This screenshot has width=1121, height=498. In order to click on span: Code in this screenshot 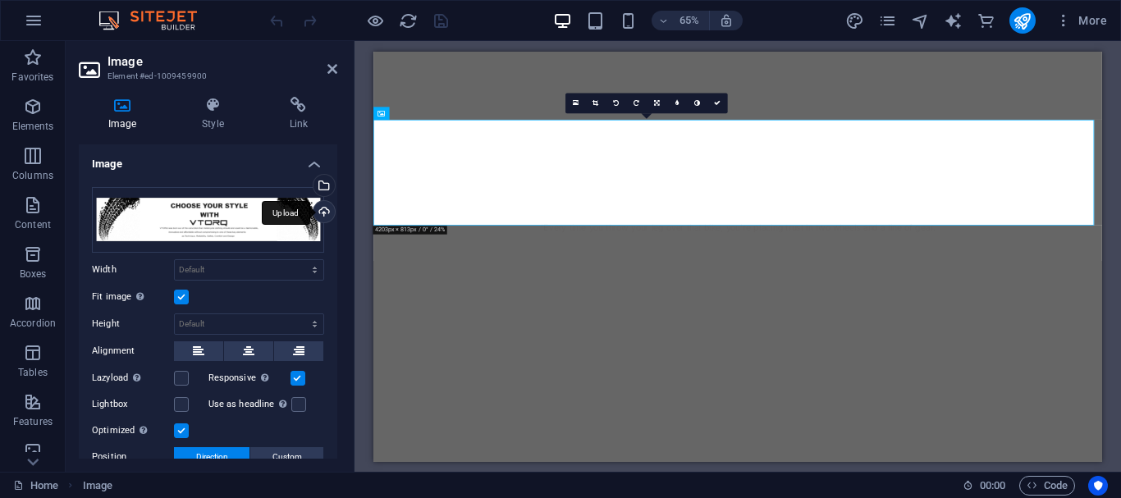, I will do `click(1047, 486)`.